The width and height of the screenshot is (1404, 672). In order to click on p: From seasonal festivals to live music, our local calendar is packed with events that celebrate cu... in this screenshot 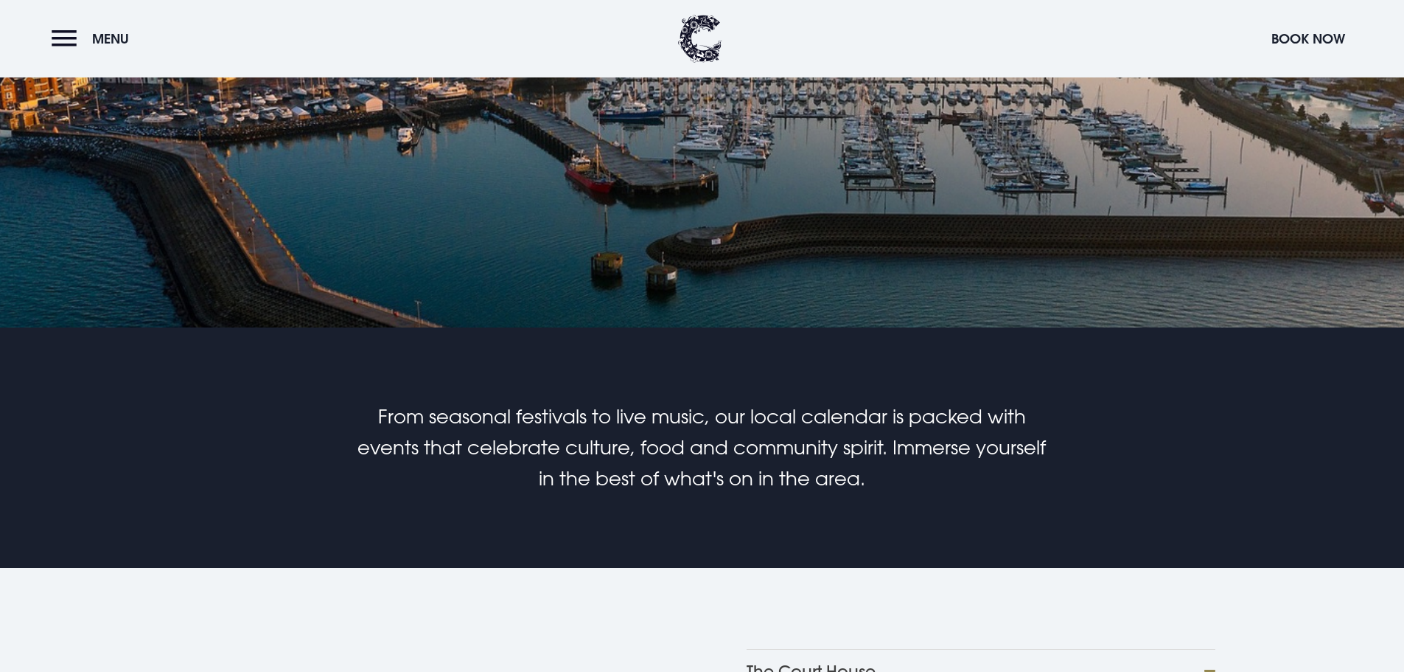, I will do `click(702, 447)`.